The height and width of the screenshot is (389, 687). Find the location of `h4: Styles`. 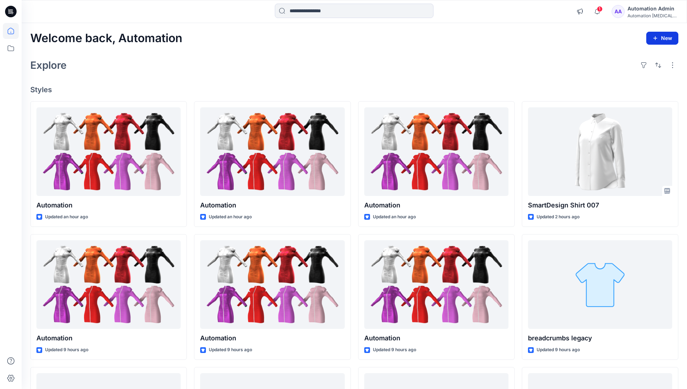

h4: Styles is located at coordinates (354, 90).